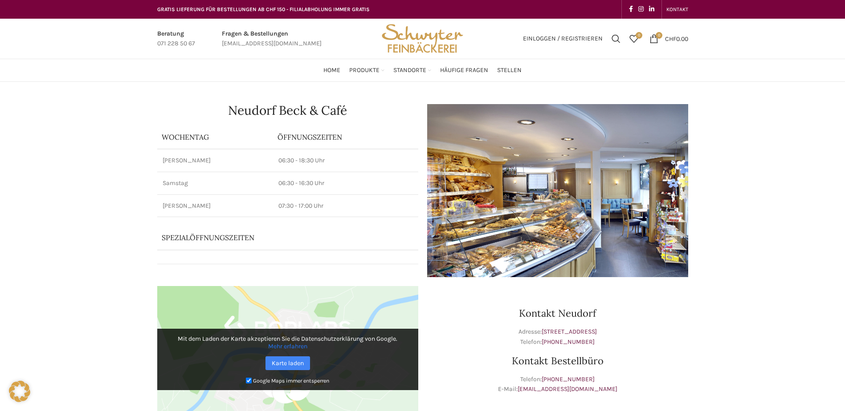  I want to click on span: Standorte, so click(410, 70).